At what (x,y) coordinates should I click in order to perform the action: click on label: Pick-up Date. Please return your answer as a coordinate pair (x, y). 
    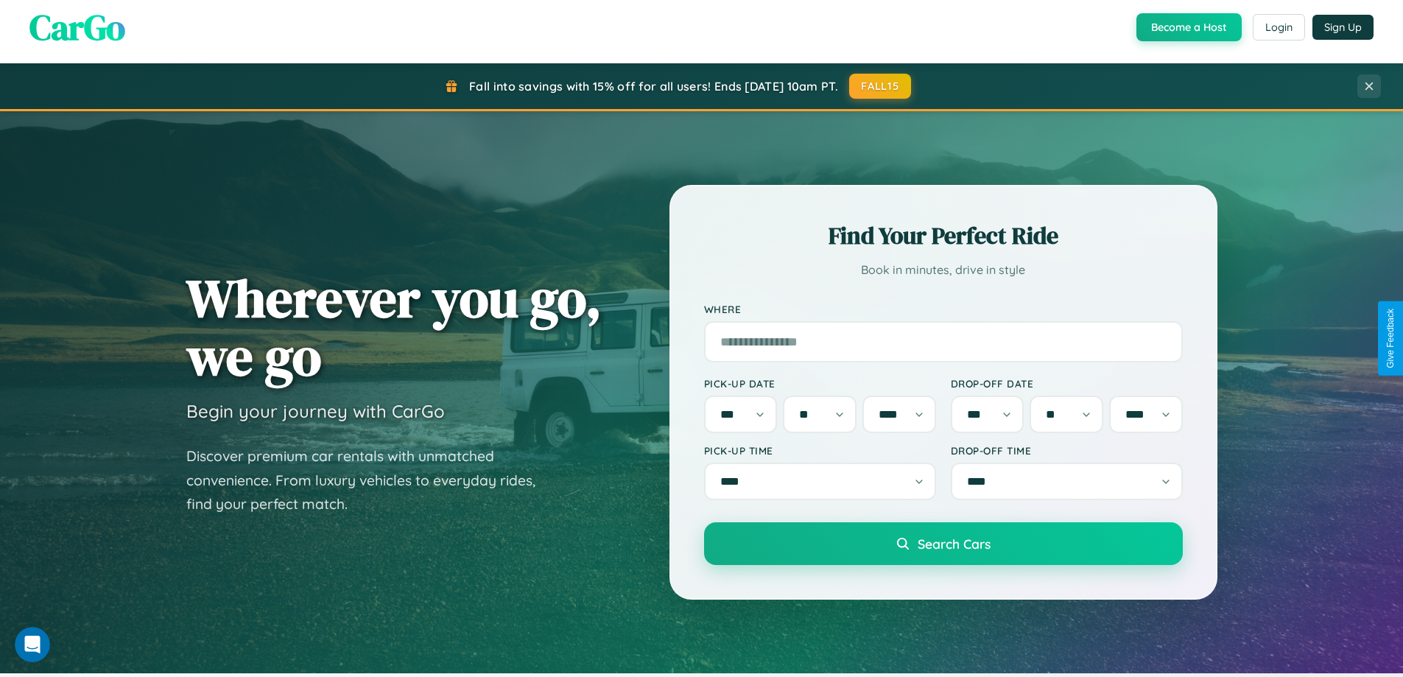
    Looking at the image, I should click on (820, 383).